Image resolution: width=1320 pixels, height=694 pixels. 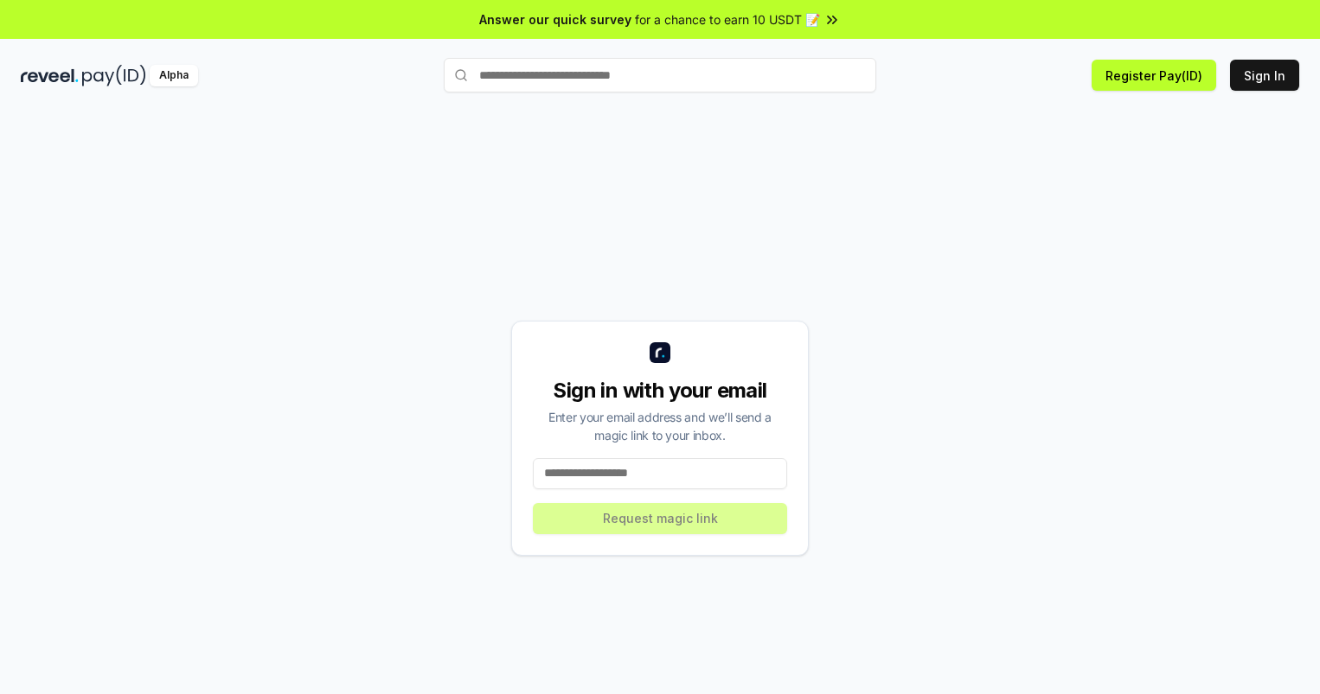 I want to click on span: for a chance to earn 10 USDT 📝, so click(x=727, y=19).